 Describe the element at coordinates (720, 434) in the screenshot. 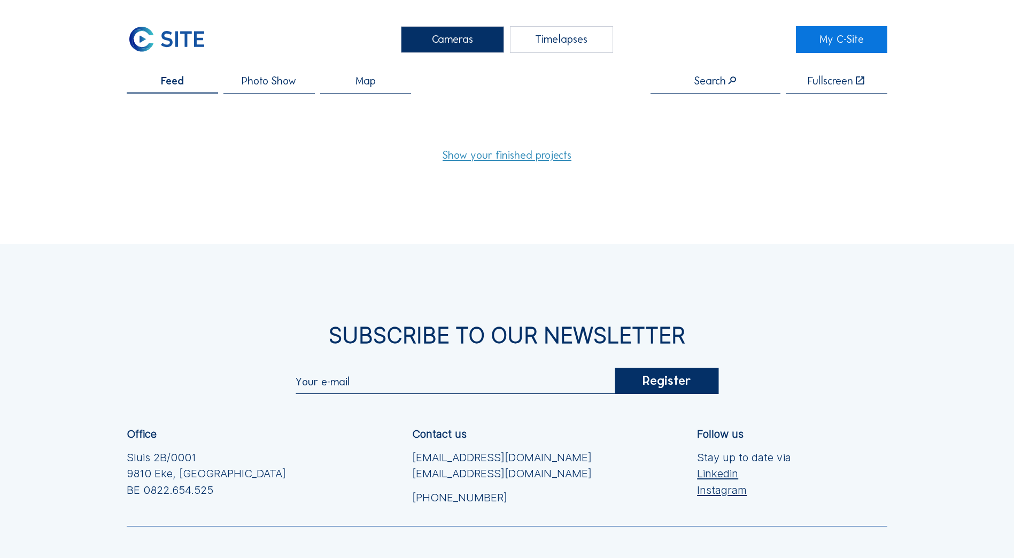

I see `div: Follow us` at that location.